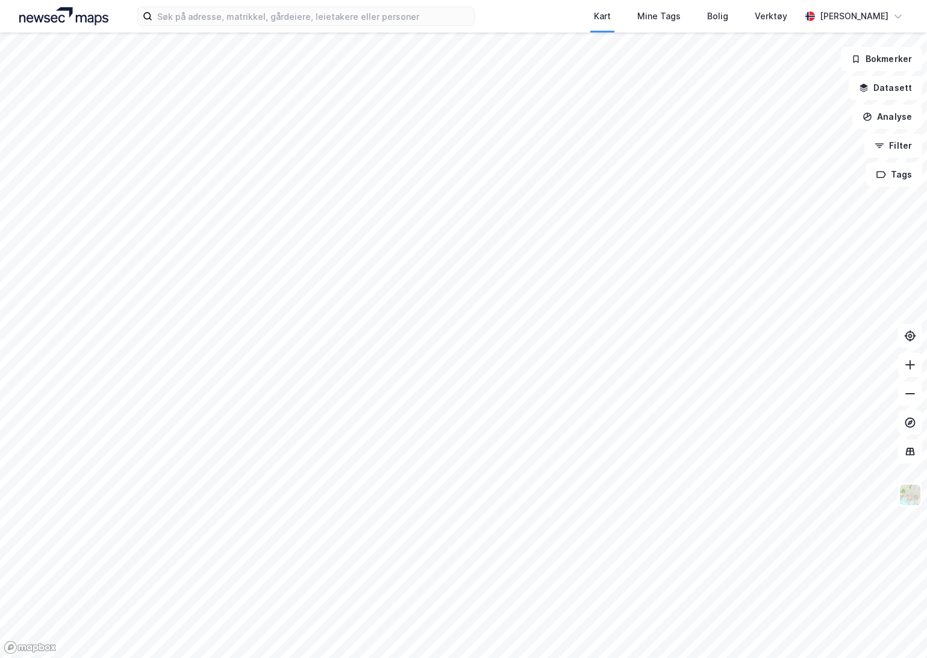 This screenshot has width=927, height=658. I want to click on div: Bolig, so click(717, 16).